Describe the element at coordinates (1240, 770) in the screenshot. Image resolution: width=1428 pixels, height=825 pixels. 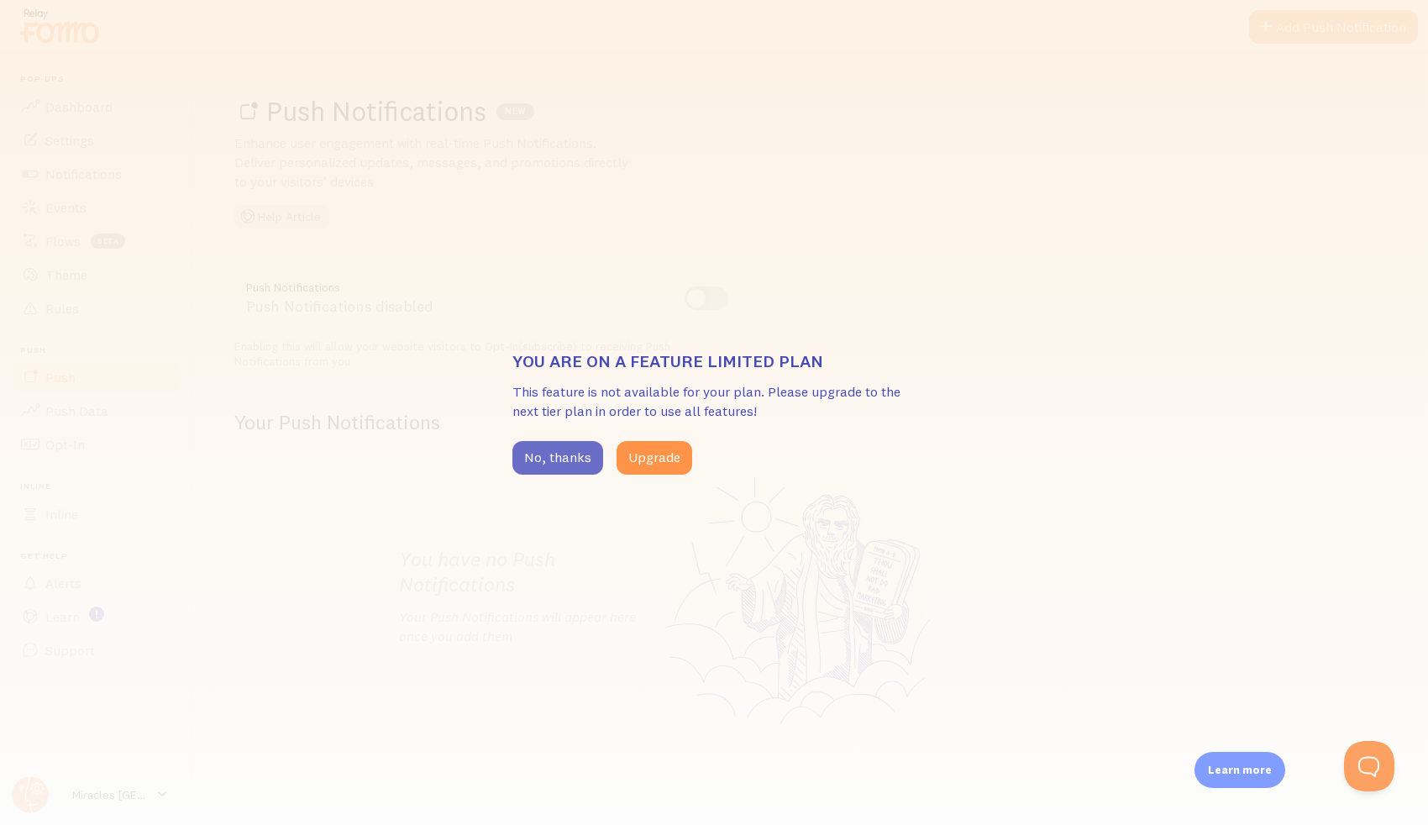
I see `p: Learn more` at that location.